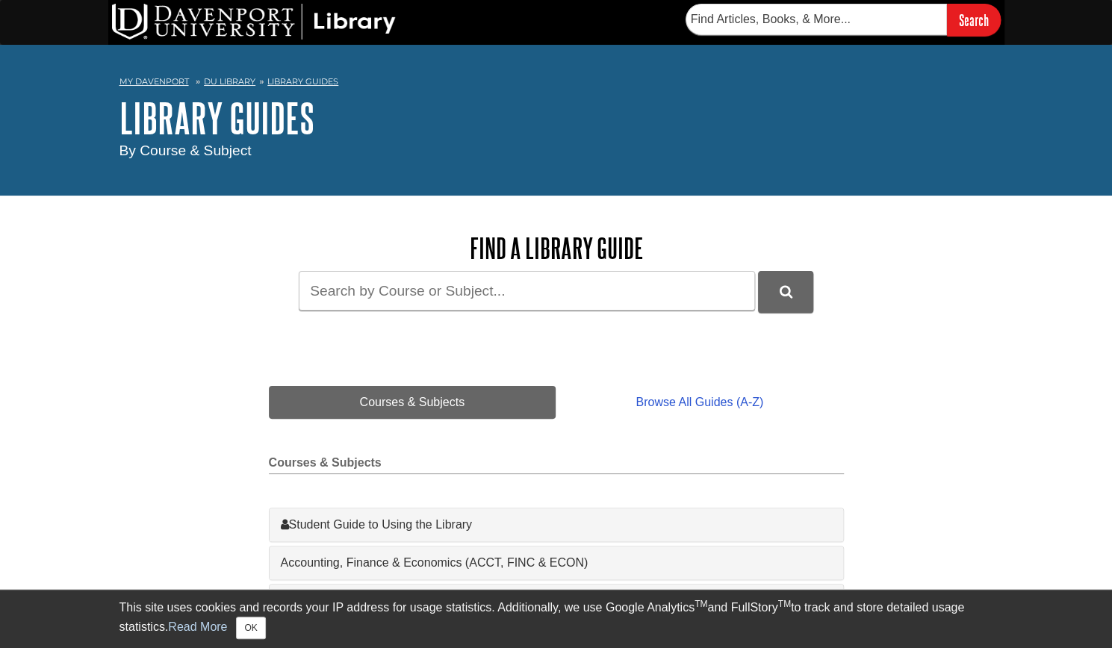 The image size is (1112, 648). I want to click on h1: Library Guides, so click(556, 118).